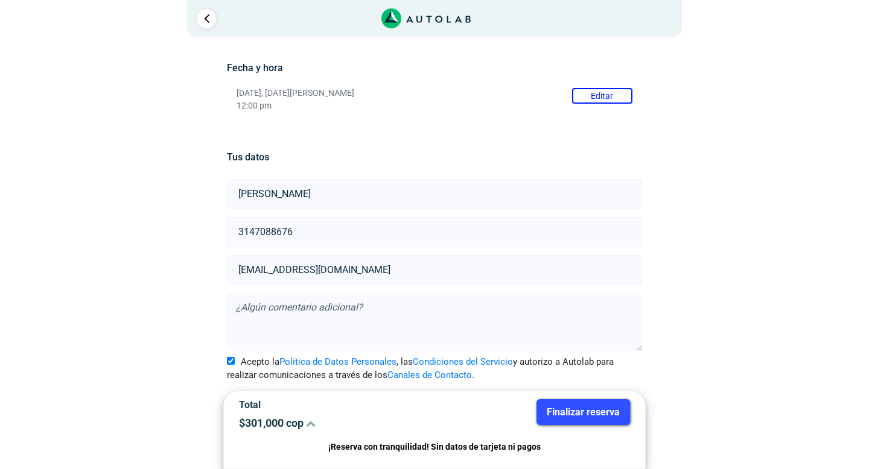 The width and height of the screenshot is (869, 469). What do you see at coordinates (434, 232) in the screenshot?
I see `input: Celular` at bounding box center [434, 232].